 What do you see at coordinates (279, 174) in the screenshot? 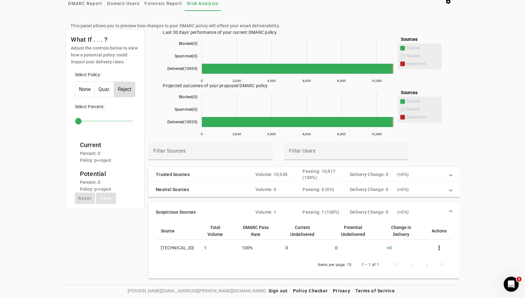
I see `div: Volume: 10,938` at bounding box center [279, 174].